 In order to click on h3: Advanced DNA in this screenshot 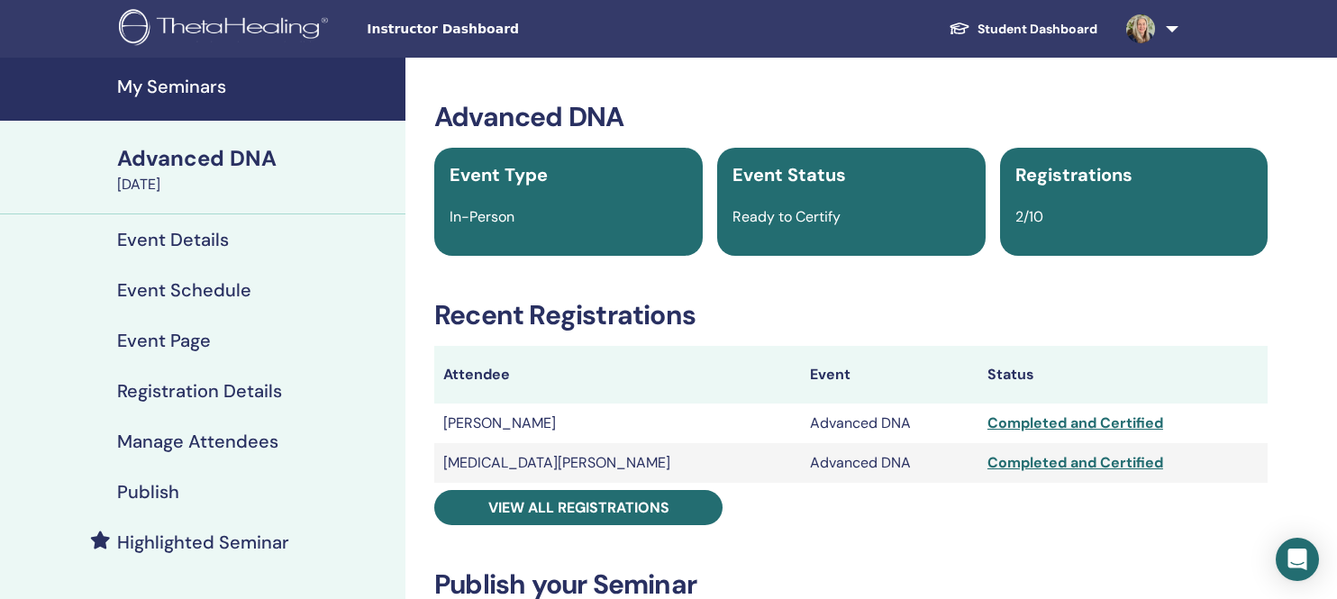, I will do `click(851, 117)`.